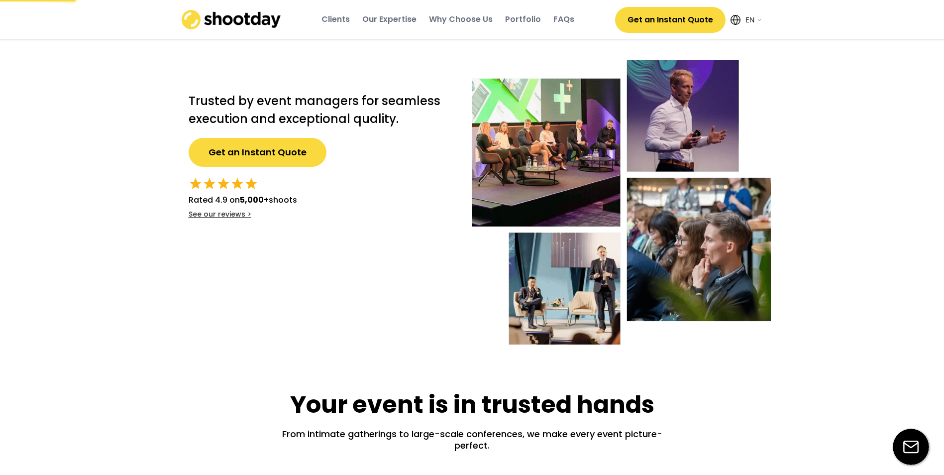  I want to click on img: shootday_logo.png, so click(231, 19).